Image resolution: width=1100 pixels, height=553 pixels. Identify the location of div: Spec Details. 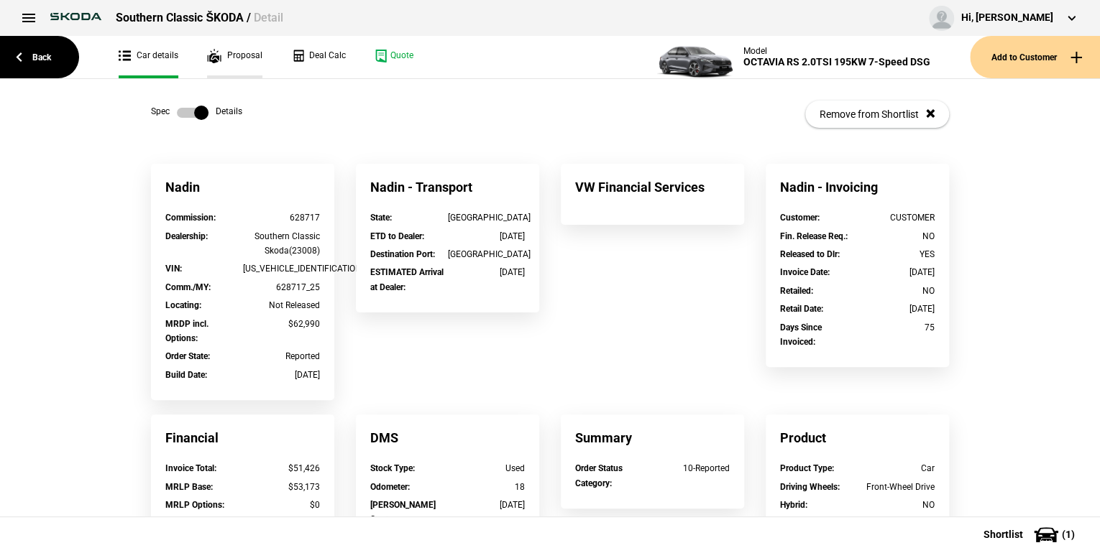
(196, 113).